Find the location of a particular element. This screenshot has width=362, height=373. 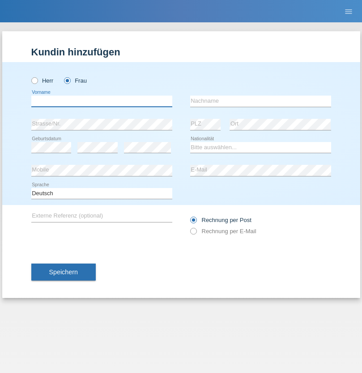

h1: Kundin hinzufügen is located at coordinates (181, 52).